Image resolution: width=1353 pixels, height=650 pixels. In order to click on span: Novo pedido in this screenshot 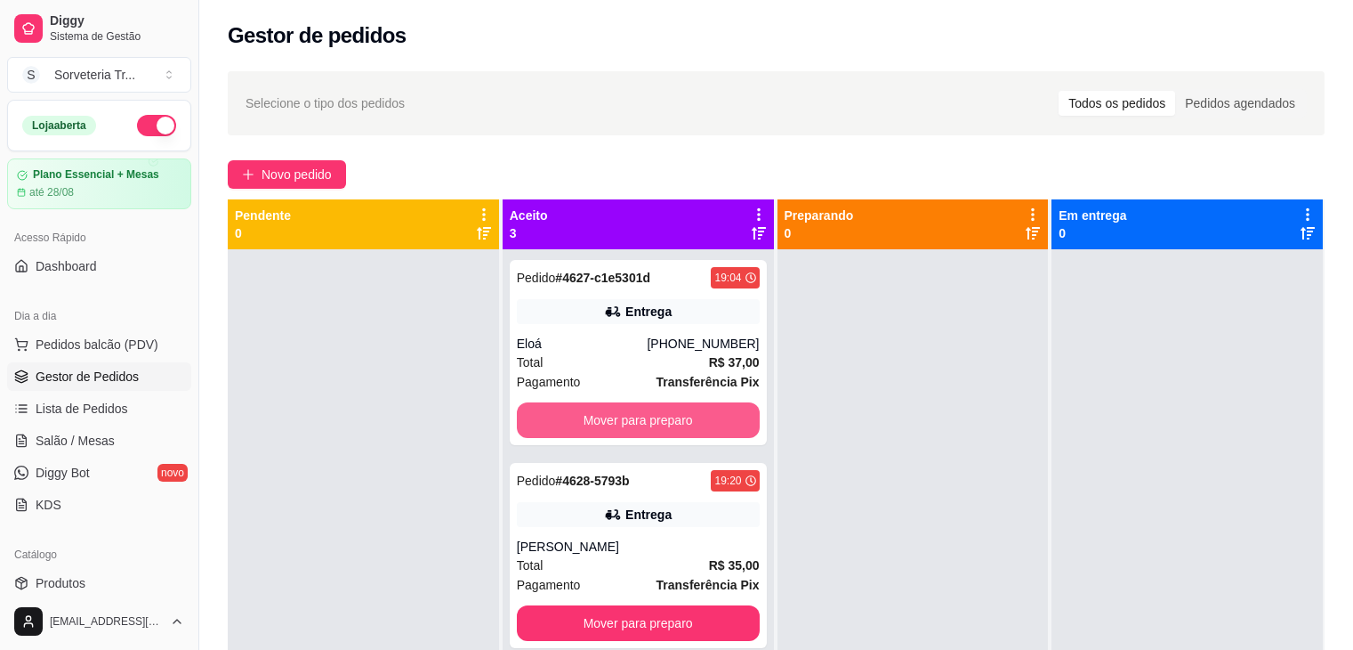, I will do `click(296, 174)`.